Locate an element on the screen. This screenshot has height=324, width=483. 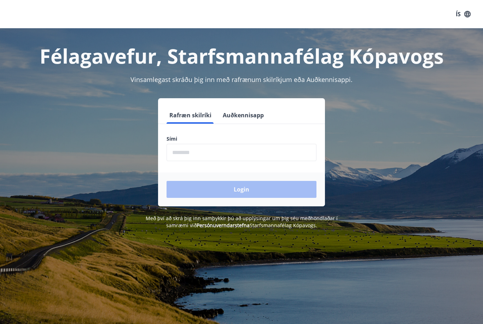
button: ÍS is located at coordinates (463, 14).